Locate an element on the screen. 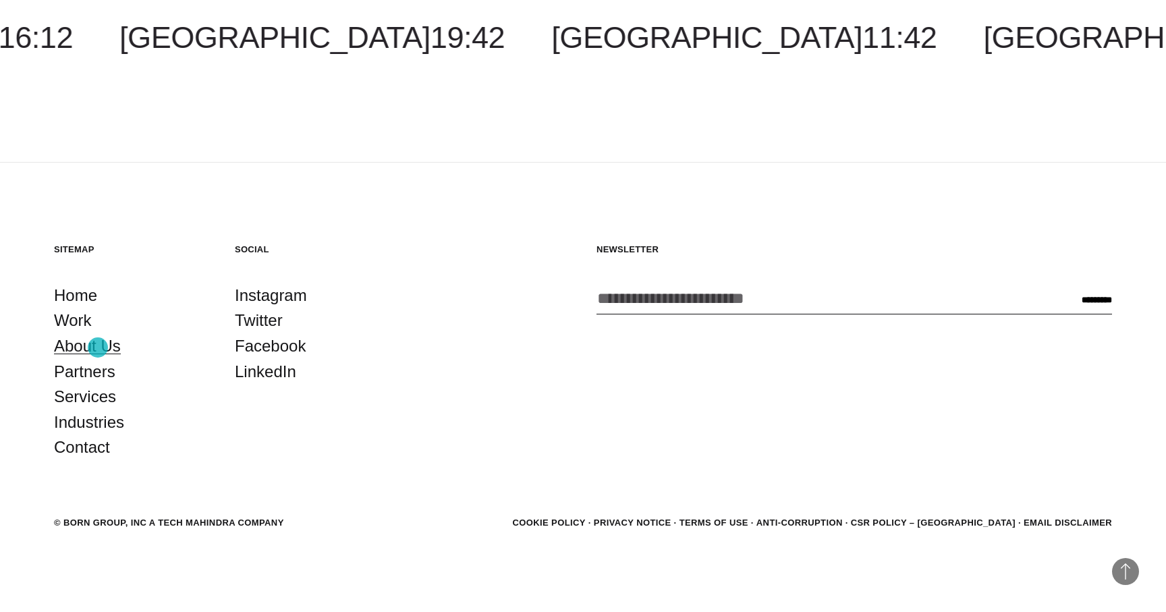 The height and width of the screenshot is (612, 1166). a: Email Disclaimer is located at coordinates (1068, 522).